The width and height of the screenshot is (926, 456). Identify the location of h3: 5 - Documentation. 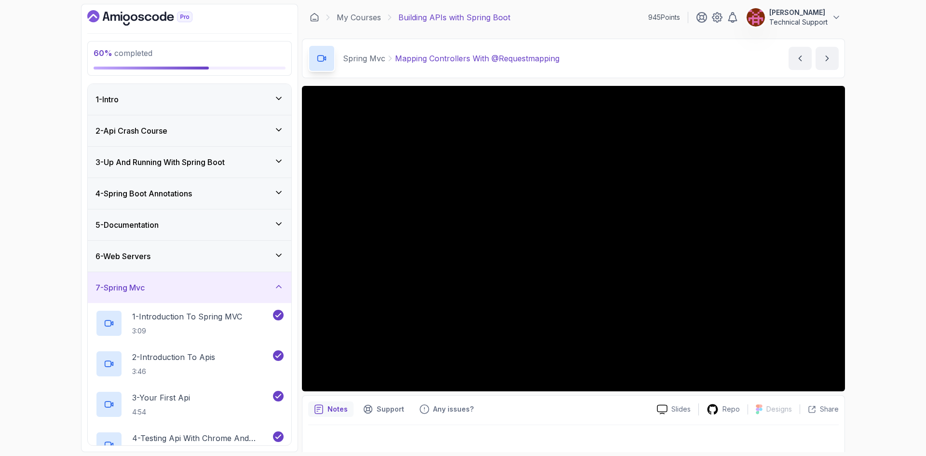
(127, 225).